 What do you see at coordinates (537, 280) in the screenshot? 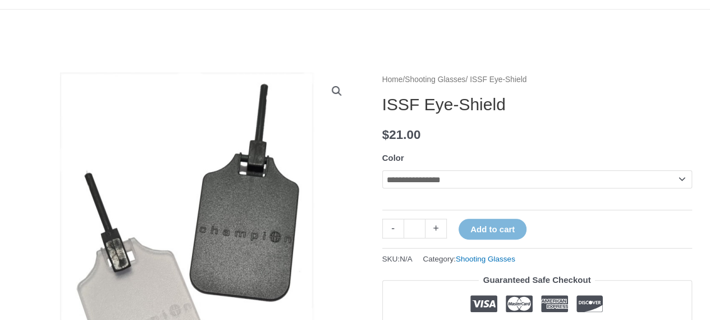
I see `legend: Guaranteed Safe Checkout` at bounding box center [537, 280].